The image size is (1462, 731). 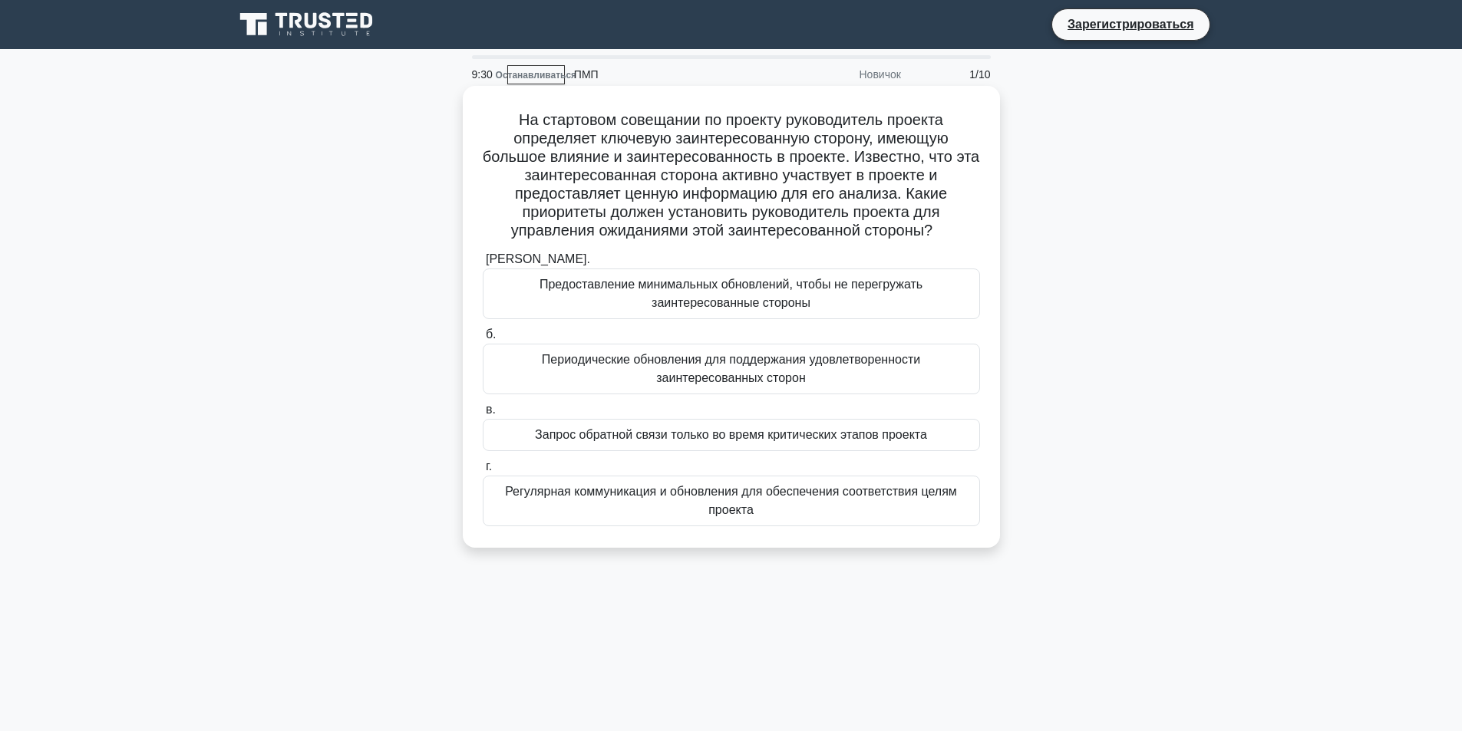 I want to click on font: 9:30, so click(x=482, y=74).